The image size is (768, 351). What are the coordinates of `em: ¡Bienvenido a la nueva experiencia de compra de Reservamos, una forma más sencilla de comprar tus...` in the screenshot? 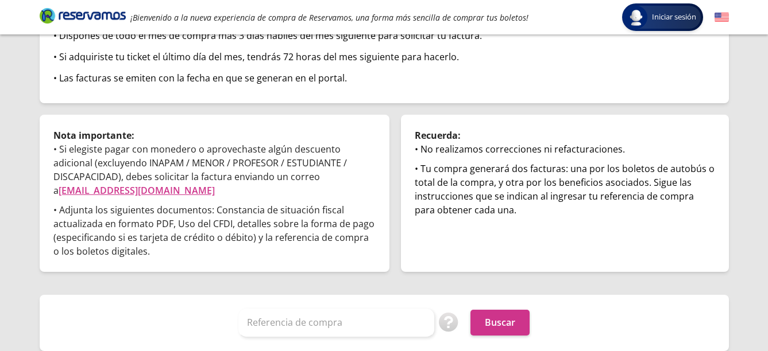 It's located at (329, 17).